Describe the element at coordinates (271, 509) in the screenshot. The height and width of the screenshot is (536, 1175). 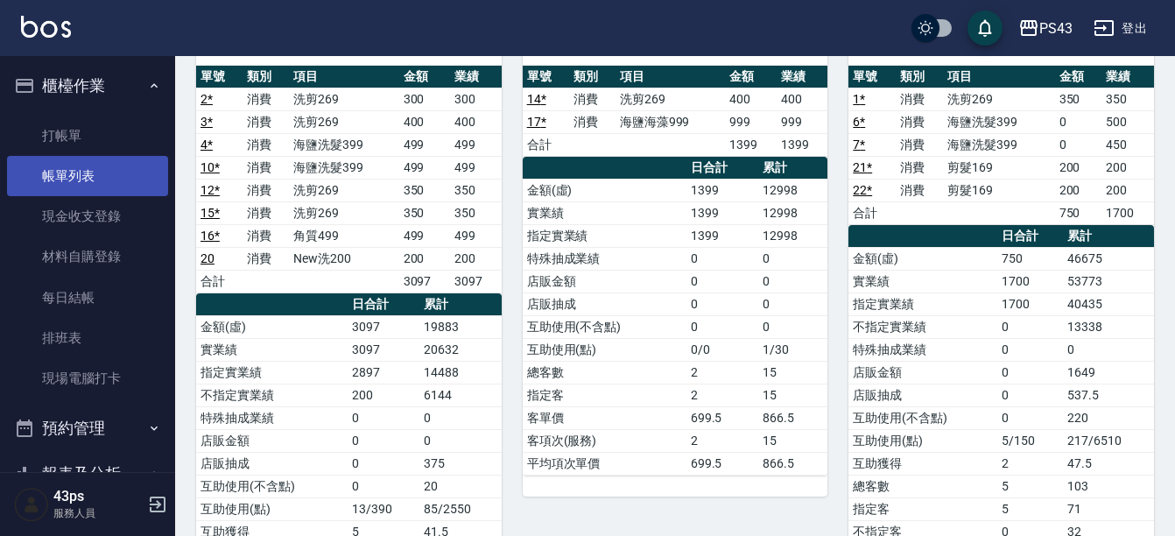
I see `td: 互助使用(點)` at that location.